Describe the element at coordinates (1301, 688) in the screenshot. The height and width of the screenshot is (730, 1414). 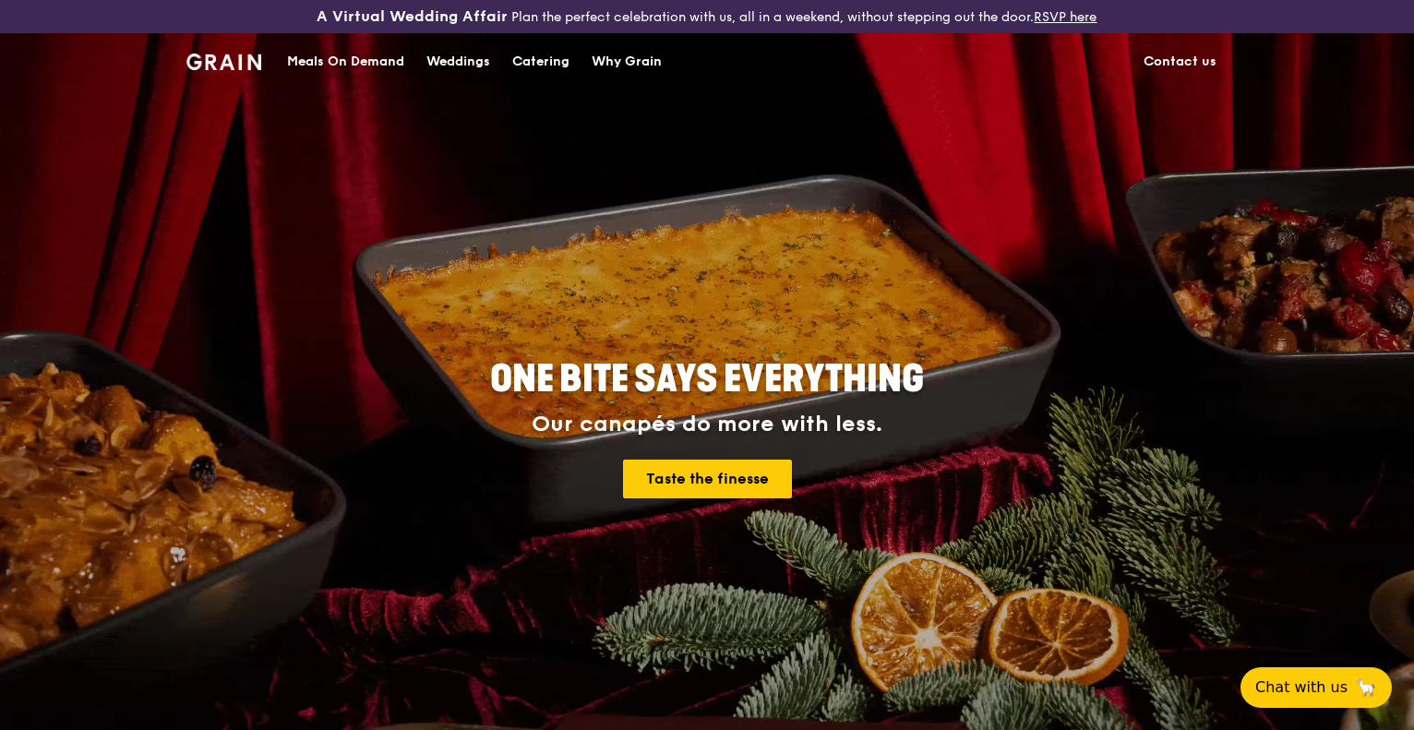
I see `span: Chat with us` at that location.